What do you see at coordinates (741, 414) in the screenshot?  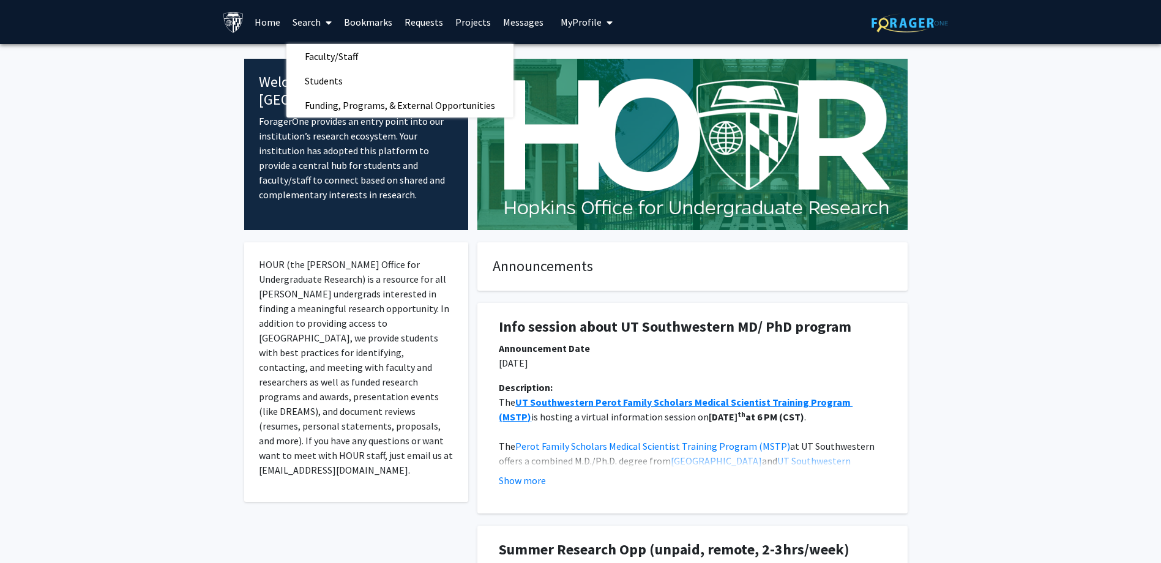 I see `strong: th` at bounding box center [741, 414].